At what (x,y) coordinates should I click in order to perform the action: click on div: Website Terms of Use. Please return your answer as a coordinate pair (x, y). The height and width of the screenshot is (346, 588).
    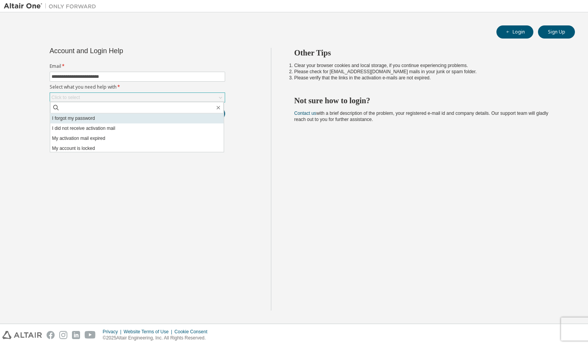
    Looking at the image, I should click on (149, 331).